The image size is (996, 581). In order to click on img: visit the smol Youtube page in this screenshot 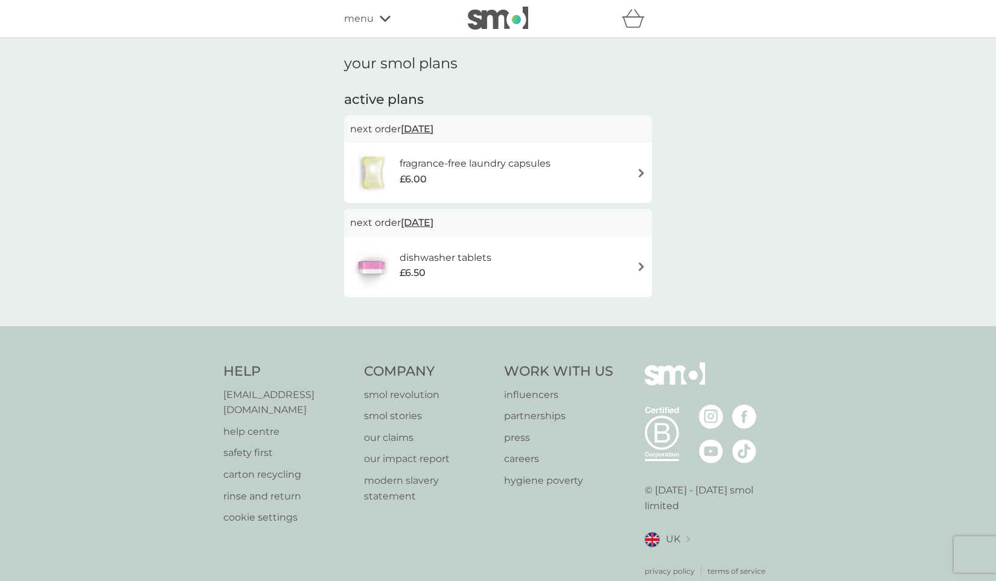, I will do `click(711, 451)`.